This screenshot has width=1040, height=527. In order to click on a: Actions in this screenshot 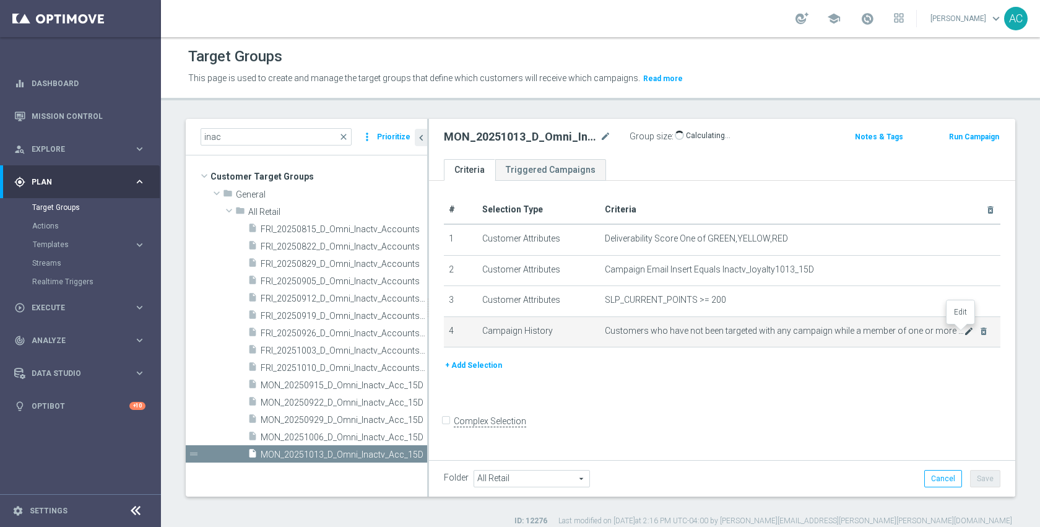, I will do `click(80, 226)`.